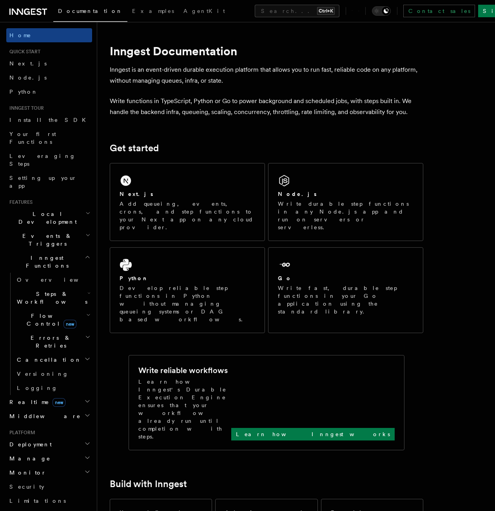  Describe the element at coordinates (187, 216) in the screenshot. I see `p: Add queueing, events, crons, and step functions to your Next app on any cloud provider.` at that location.